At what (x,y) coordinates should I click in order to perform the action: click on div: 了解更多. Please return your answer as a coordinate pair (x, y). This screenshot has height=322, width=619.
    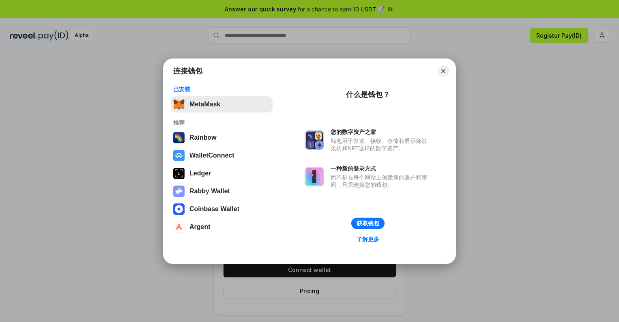
    Looking at the image, I should click on (368, 239).